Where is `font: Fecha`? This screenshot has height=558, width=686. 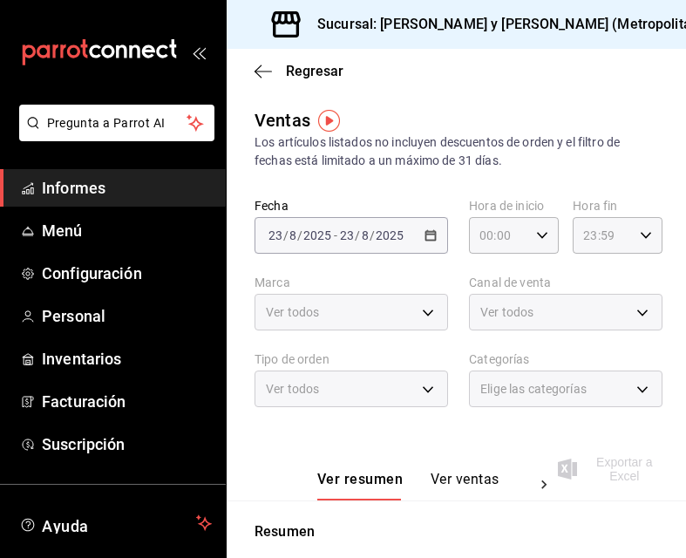
font: Fecha is located at coordinates (271, 206).